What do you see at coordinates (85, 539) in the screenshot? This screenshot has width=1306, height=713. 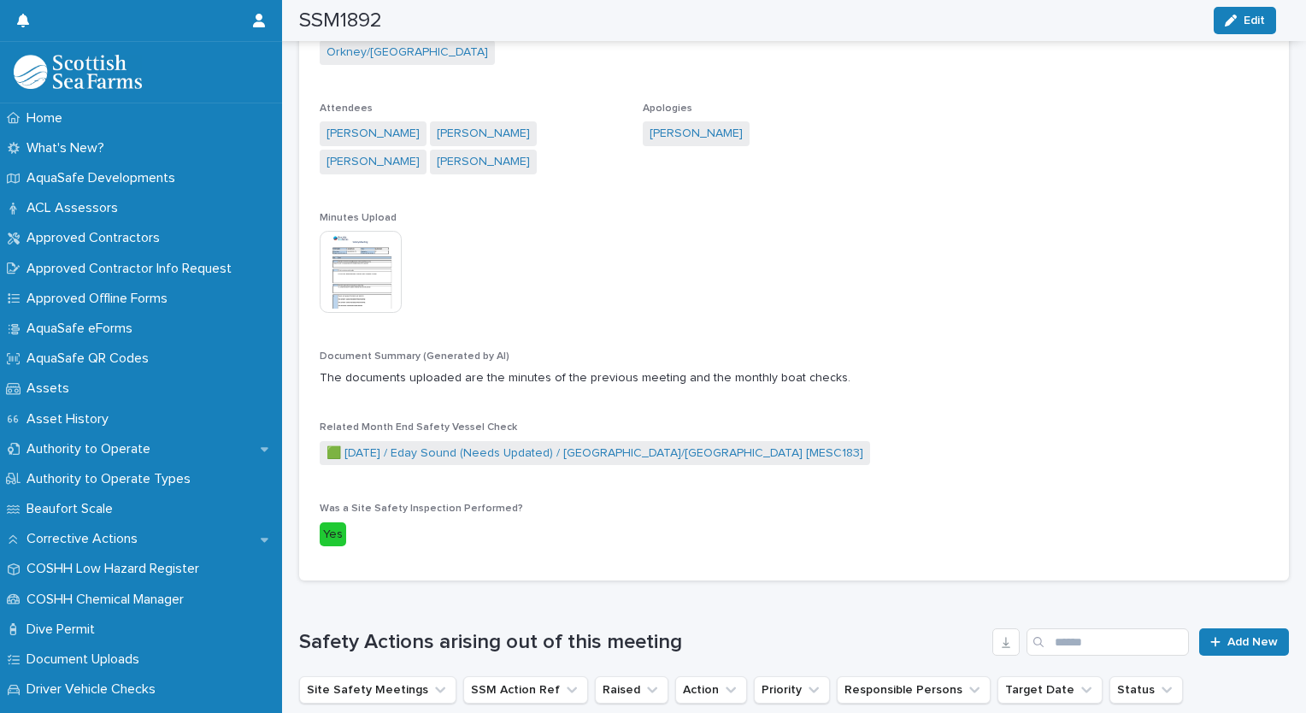 I see `p: Corrective Actions` at bounding box center [85, 539].